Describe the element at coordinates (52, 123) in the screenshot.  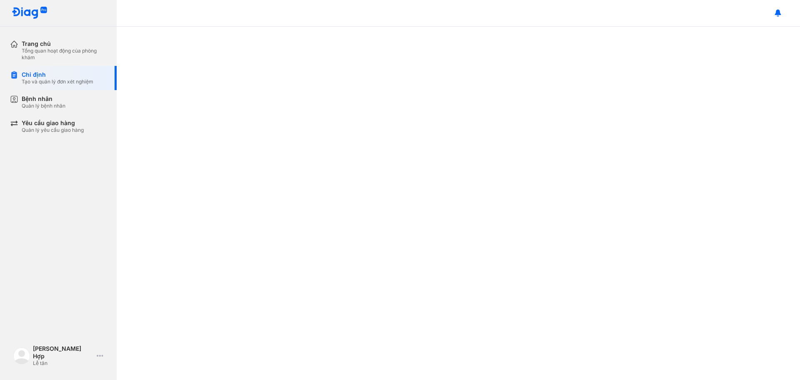
I see `div: Yêu cầu giao hàng` at that location.